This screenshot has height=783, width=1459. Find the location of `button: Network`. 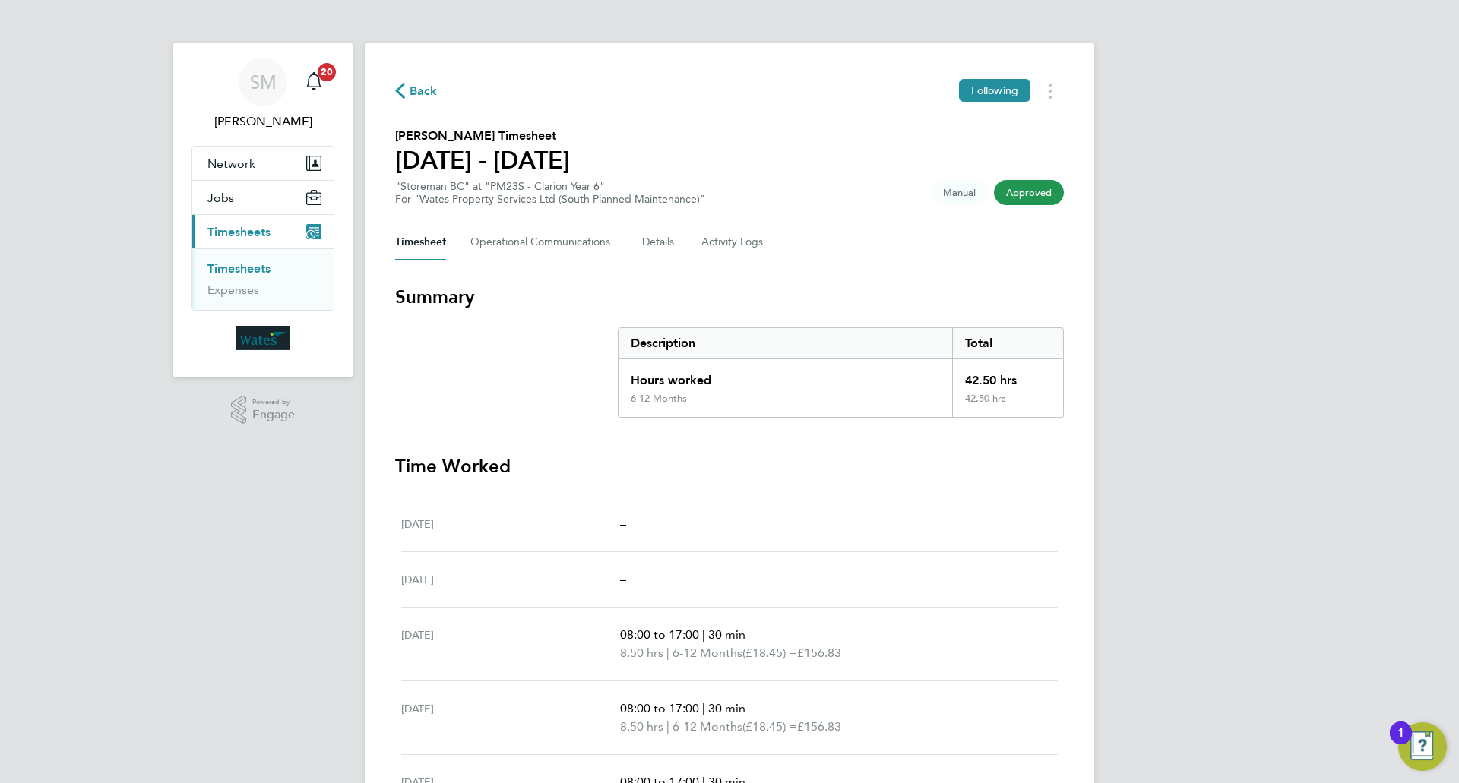

button: Network is located at coordinates (263, 163).